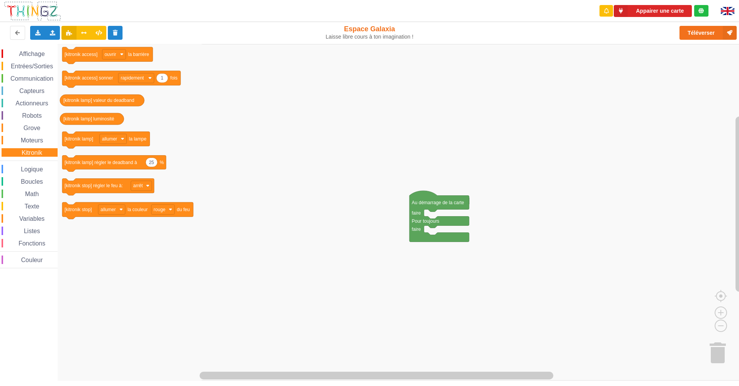 The image size is (739, 386). I want to click on span: Variables, so click(32, 219).